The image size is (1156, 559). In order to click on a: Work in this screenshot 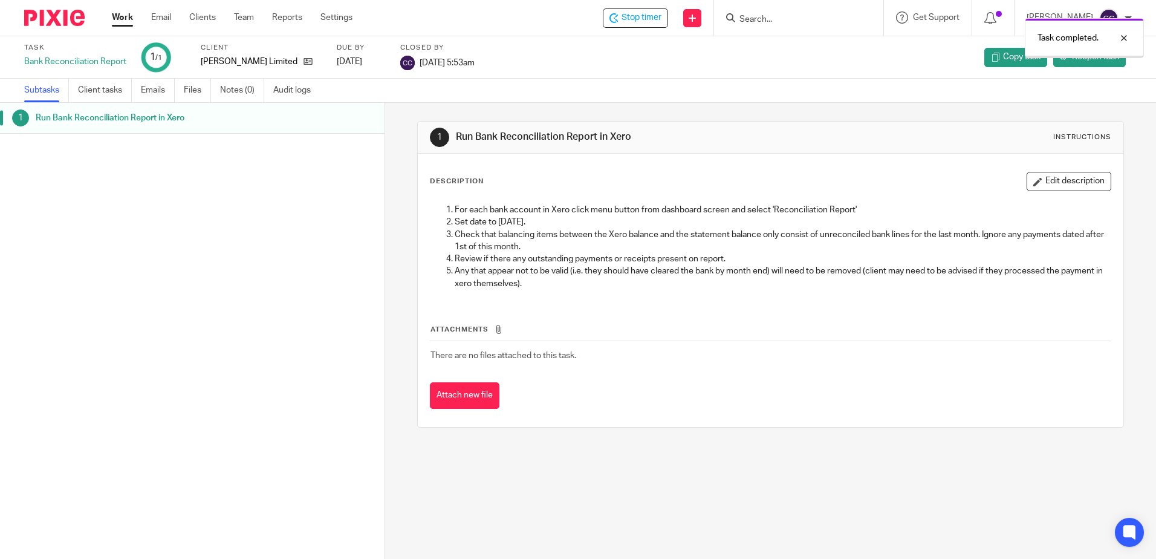, I will do `click(122, 18)`.